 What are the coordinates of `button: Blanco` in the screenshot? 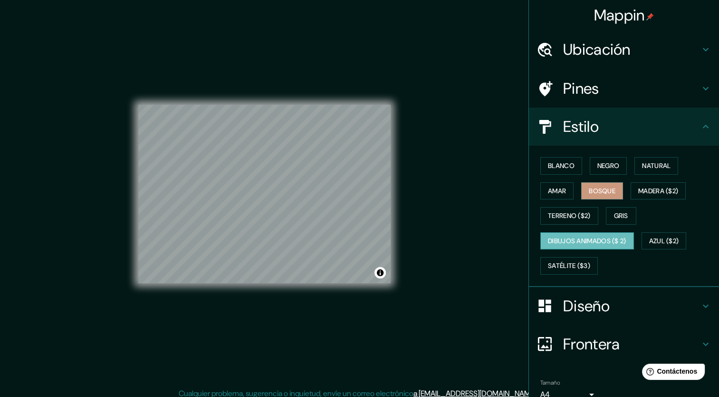 It's located at (562, 165).